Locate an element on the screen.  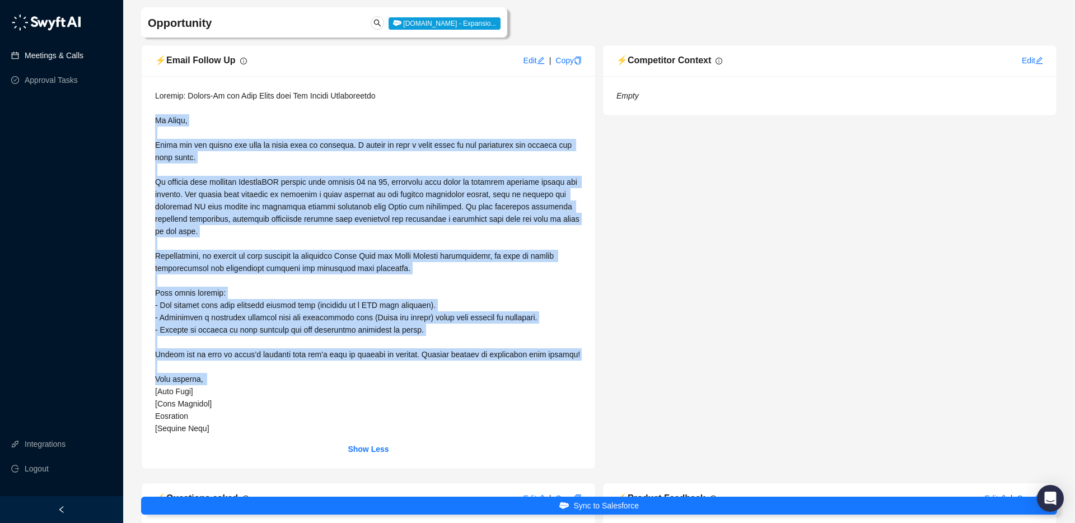
h4: Opportunity is located at coordinates (249, 23).